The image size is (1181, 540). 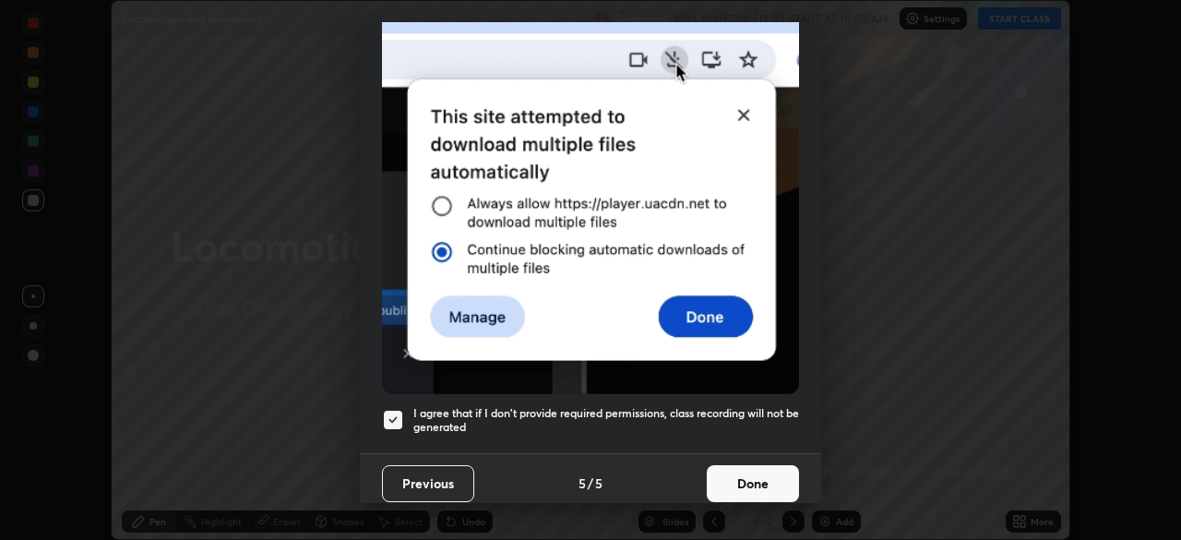 What do you see at coordinates (428, 484) in the screenshot?
I see `button: Previous` at bounding box center [428, 484].